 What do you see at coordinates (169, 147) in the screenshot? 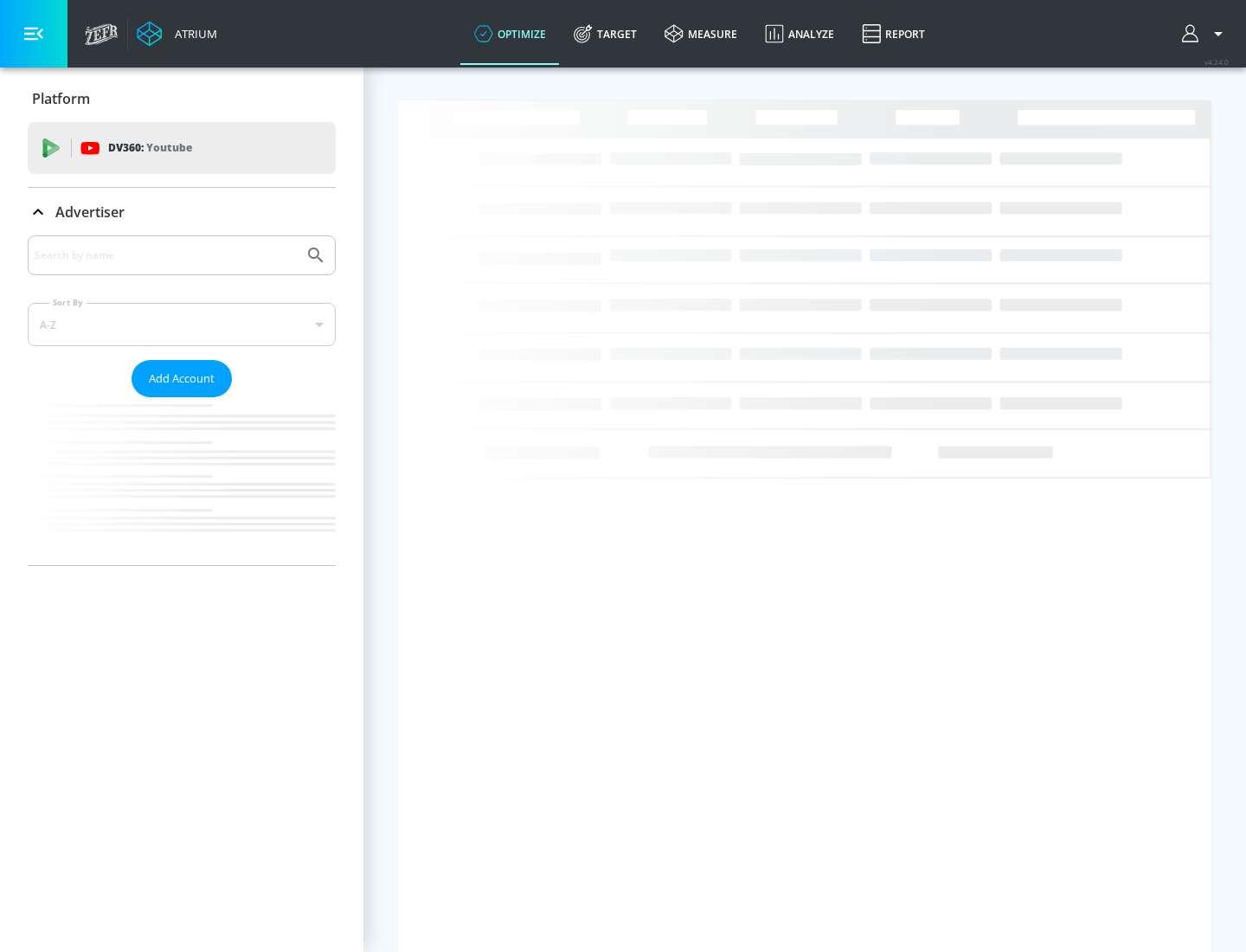
I see `p: Youtube` at bounding box center [169, 147].